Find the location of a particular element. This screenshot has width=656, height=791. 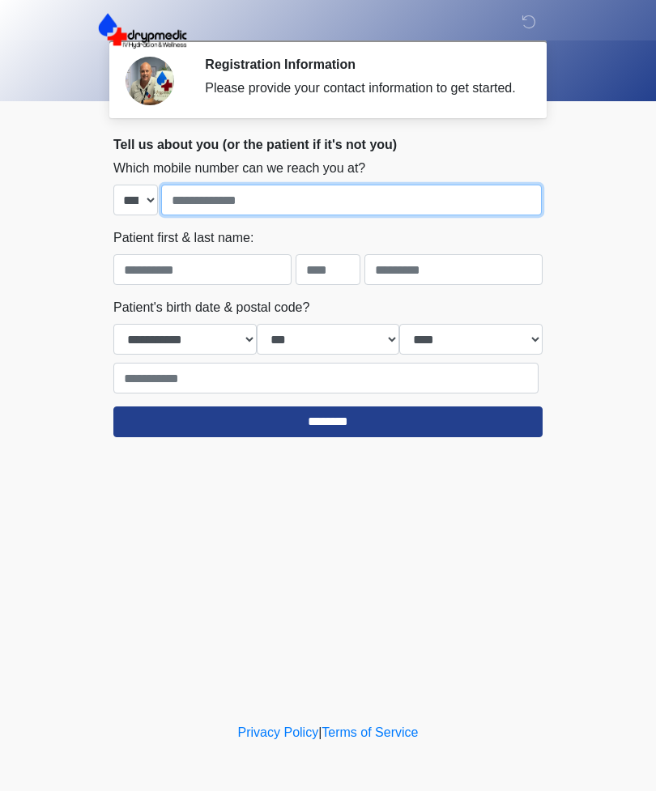

div: Please provide your contact information to get started. is located at coordinates (361, 88).